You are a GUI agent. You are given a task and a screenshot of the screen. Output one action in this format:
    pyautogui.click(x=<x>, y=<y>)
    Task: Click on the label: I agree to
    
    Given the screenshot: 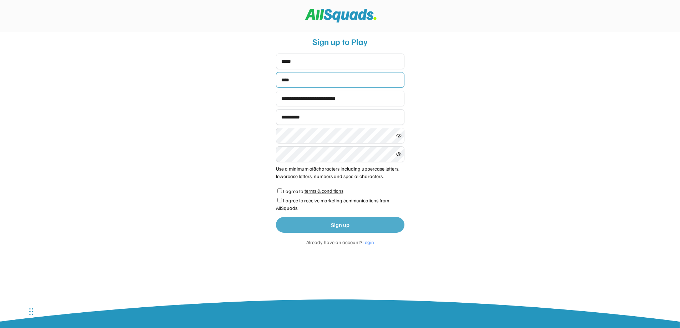 What is the action you would take?
    pyautogui.click(x=293, y=191)
    